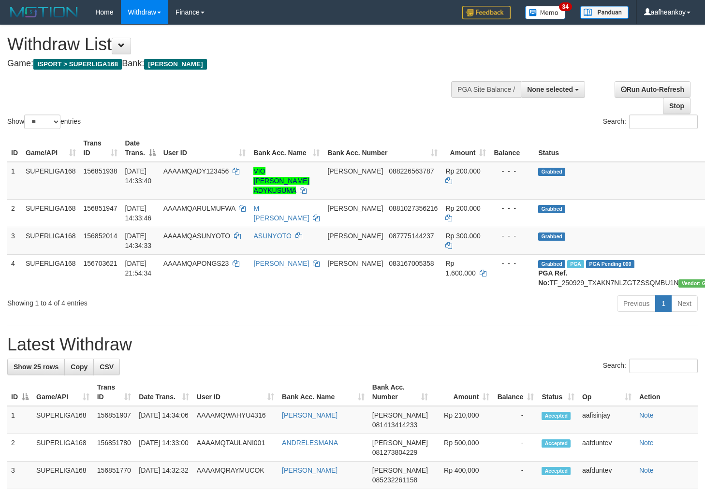  I want to click on a: CSV, so click(106, 367).